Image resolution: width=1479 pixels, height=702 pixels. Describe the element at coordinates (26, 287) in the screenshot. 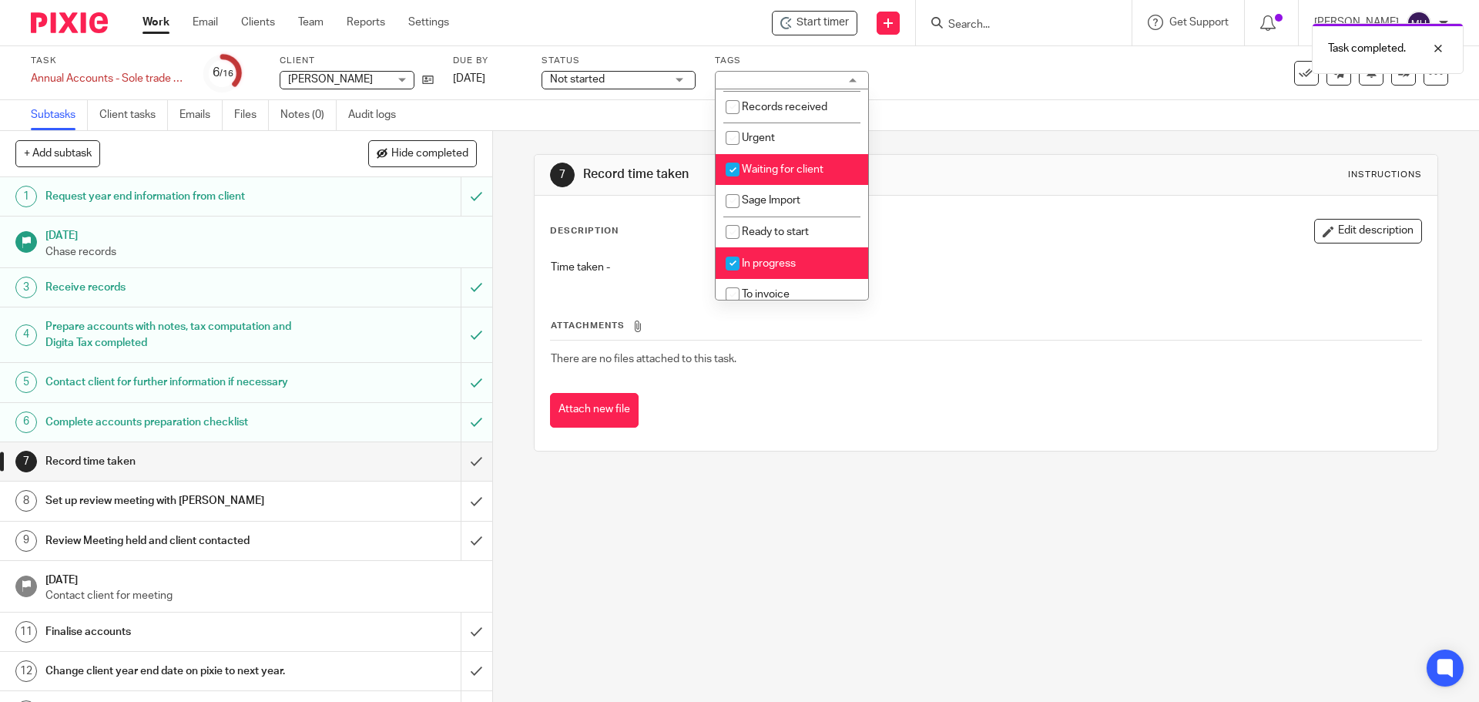

I see `div: 3` at that location.